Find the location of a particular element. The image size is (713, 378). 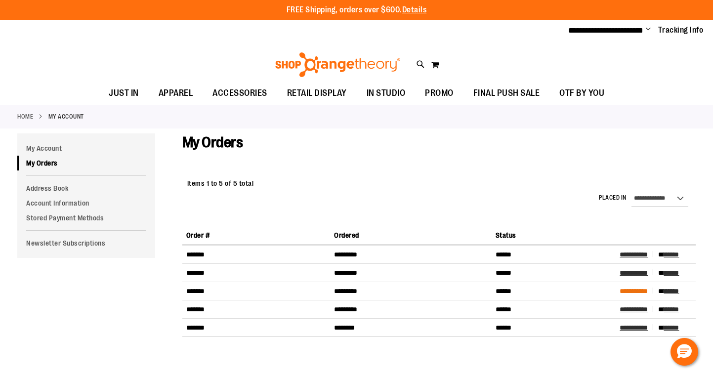

a: OTF BY YOU is located at coordinates (581, 93).